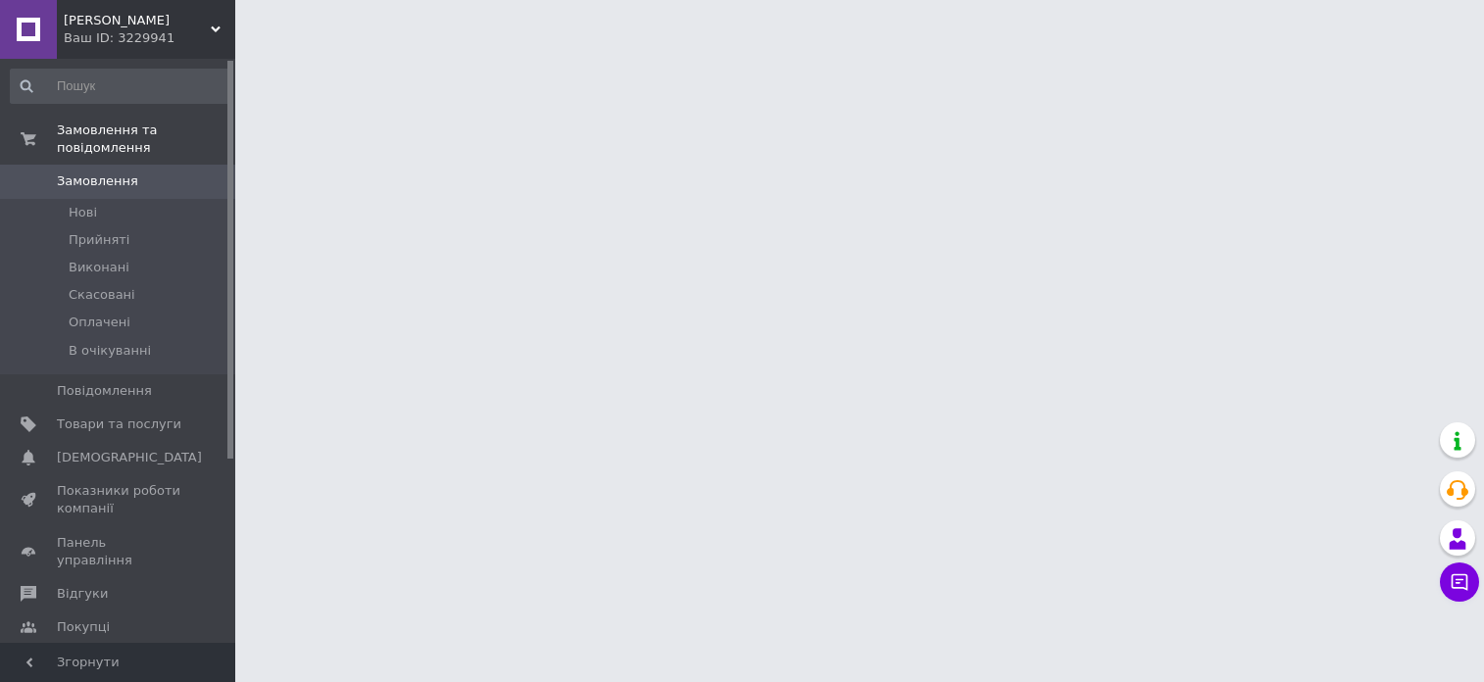 This screenshot has width=1484, height=682. I want to click on span: Замовлення та повідомлення, so click(146, 139).